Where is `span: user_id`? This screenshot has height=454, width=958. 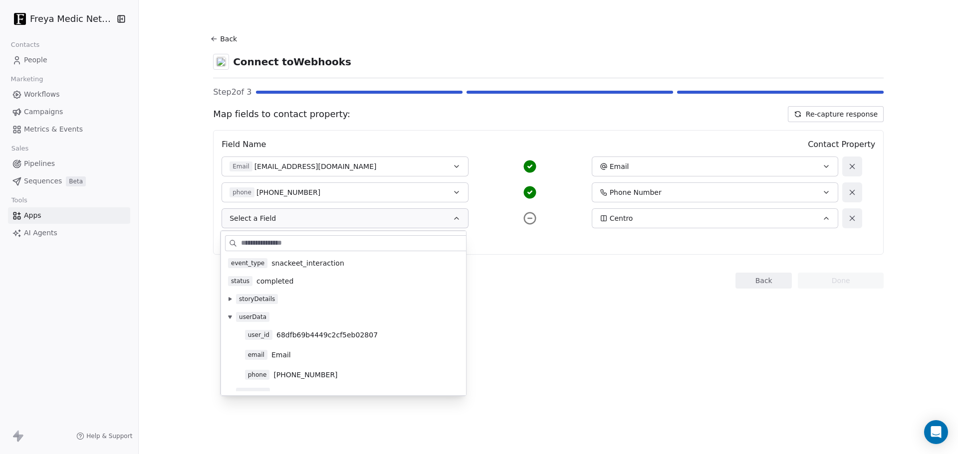 span: user_id is located at coordinates (258, 335).